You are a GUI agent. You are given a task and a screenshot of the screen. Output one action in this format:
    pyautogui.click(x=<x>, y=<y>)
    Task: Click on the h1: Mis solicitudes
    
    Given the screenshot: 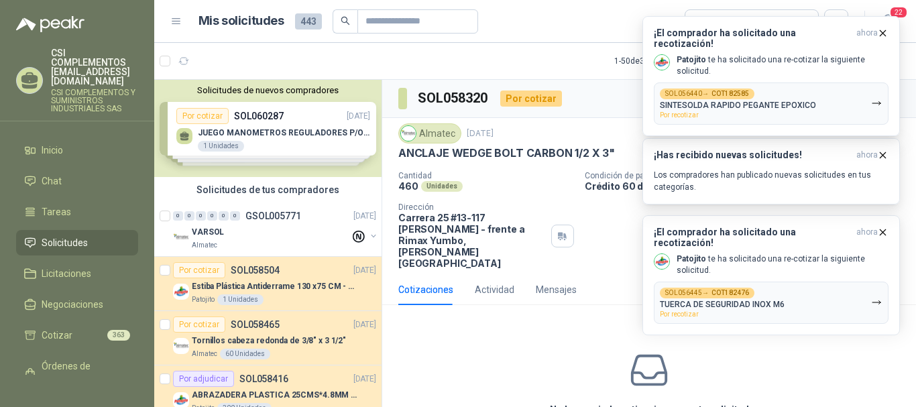 What is the action you would take?
    pyautogui.click(x=241, y=21)
    